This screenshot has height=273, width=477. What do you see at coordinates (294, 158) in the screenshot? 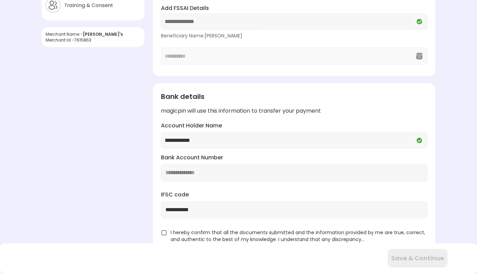
I see `label: Bank Account Number` at bounding box center [294, 158].